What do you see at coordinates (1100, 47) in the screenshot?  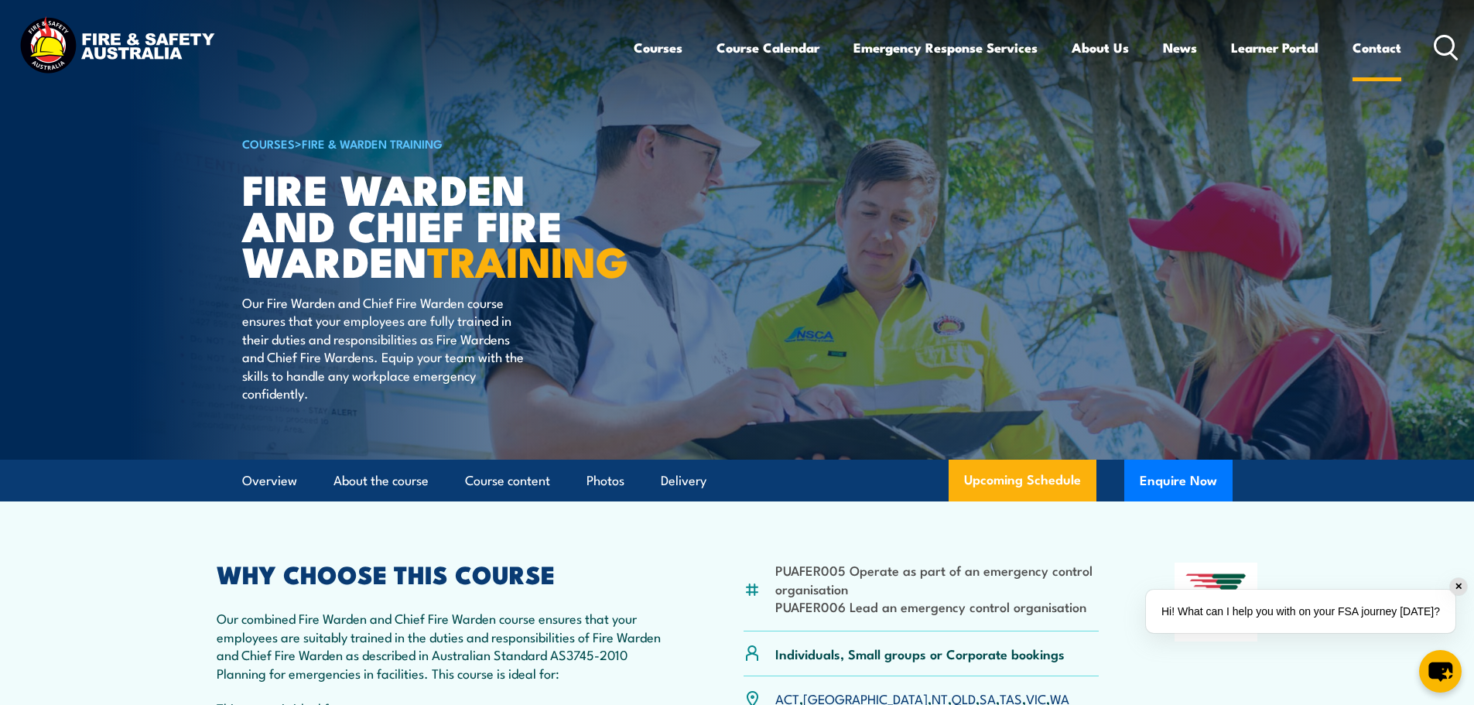 I see `a: About Us` at bounding box center [1100, 47].